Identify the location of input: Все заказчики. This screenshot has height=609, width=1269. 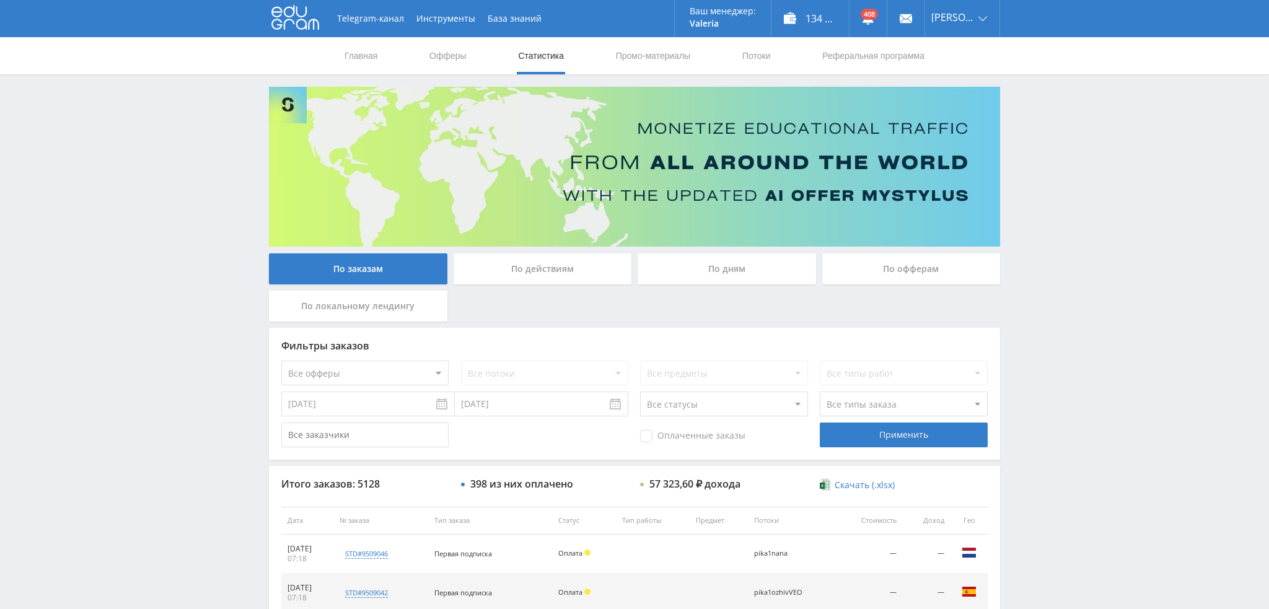
(365, 435).